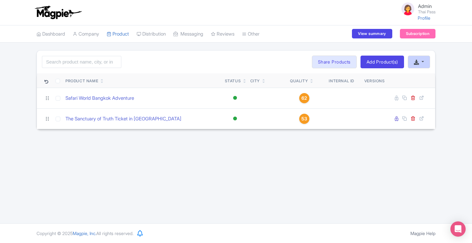 The image size is (472, 243). What do you see at coordinates (374, 81) in the screenshot?
I see `th: Versions` at bounding box center [374, 81].